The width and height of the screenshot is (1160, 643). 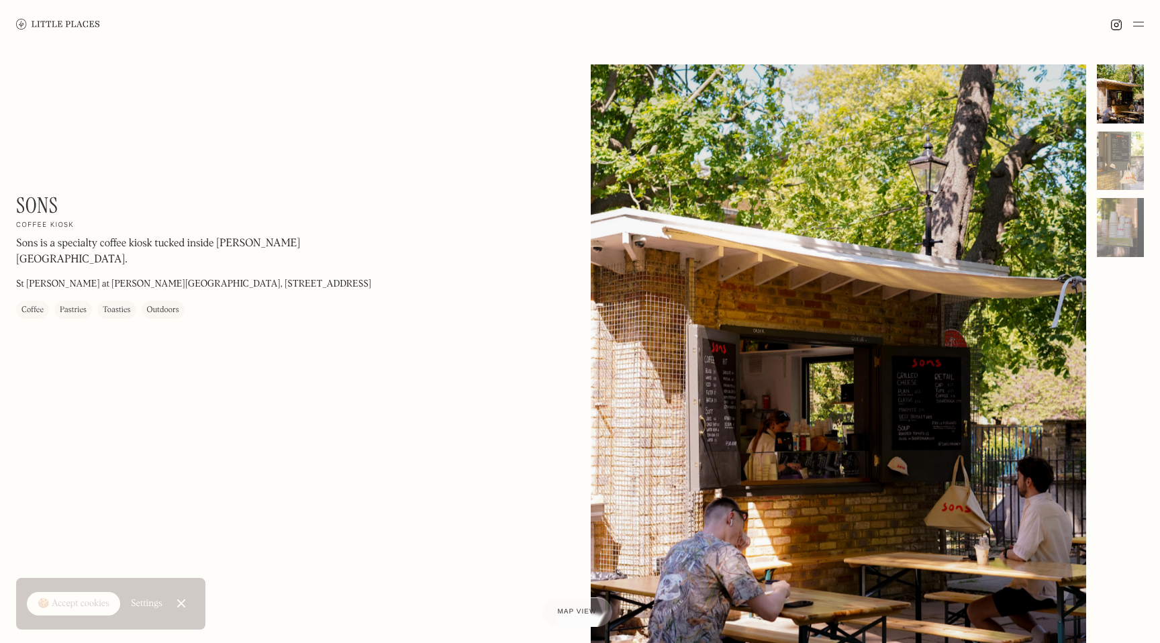 I want to click on a: Close Cookie Popup, so click(x=181, y=603).